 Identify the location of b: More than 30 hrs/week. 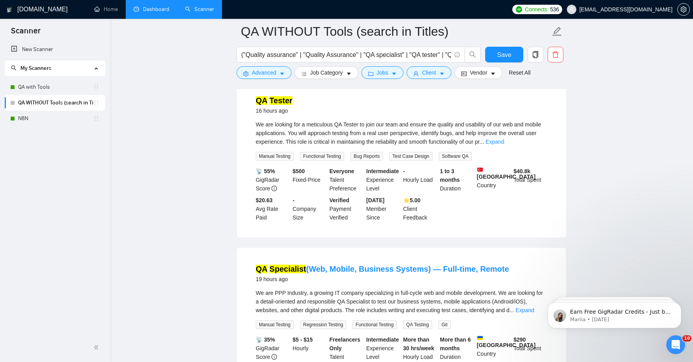
(418, 344).